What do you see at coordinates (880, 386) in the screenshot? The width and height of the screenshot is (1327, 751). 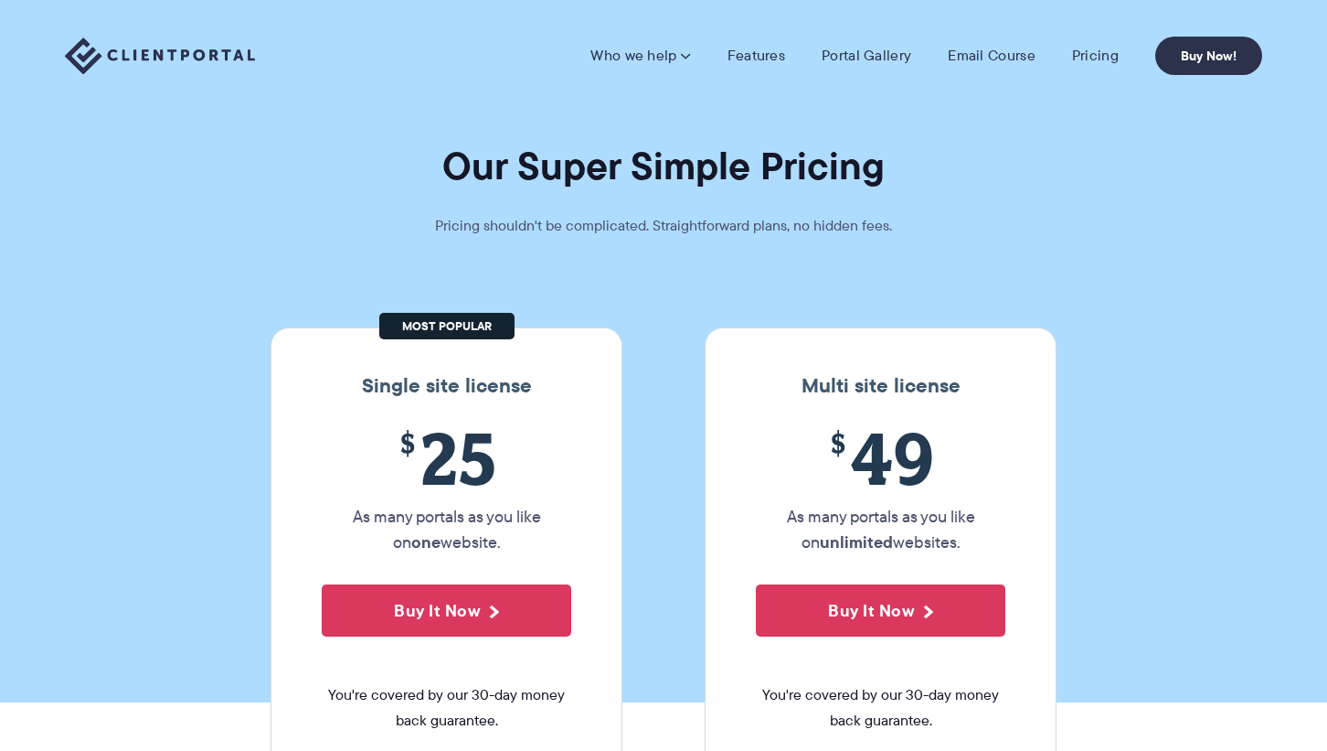 I see `h3: Multi site license` at bounding box center [880, 386].